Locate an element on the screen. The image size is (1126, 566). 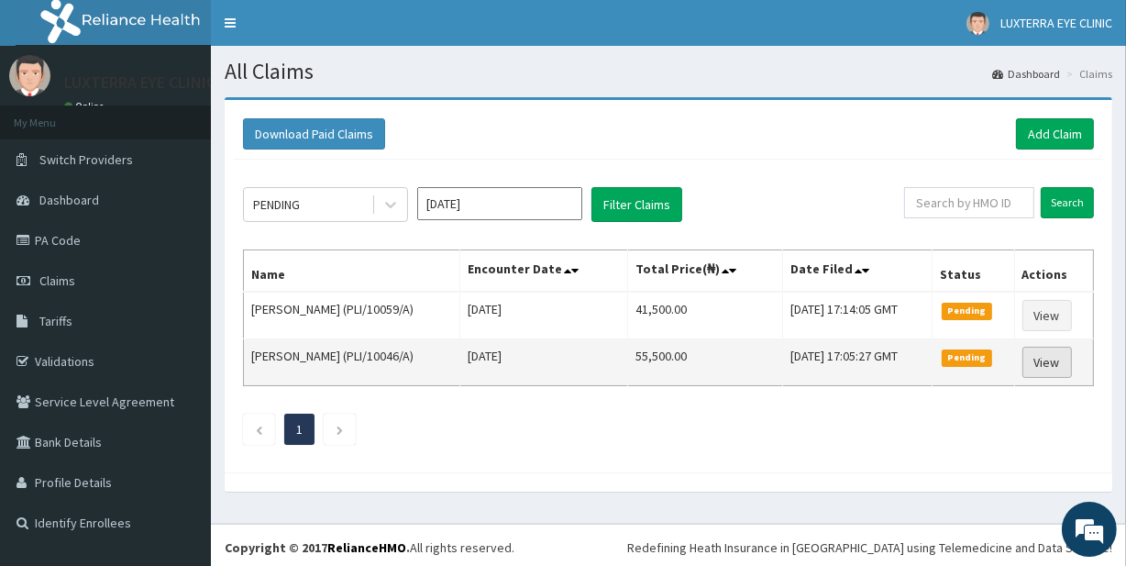
a: Page 1 is your current page is located at coordinates (299, 429).